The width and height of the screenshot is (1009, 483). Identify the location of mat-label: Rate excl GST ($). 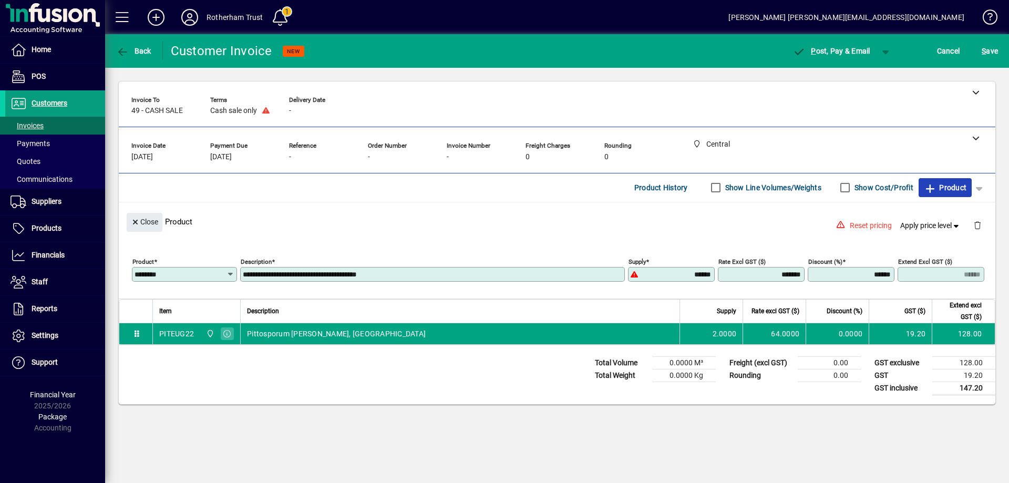
(742, 261).